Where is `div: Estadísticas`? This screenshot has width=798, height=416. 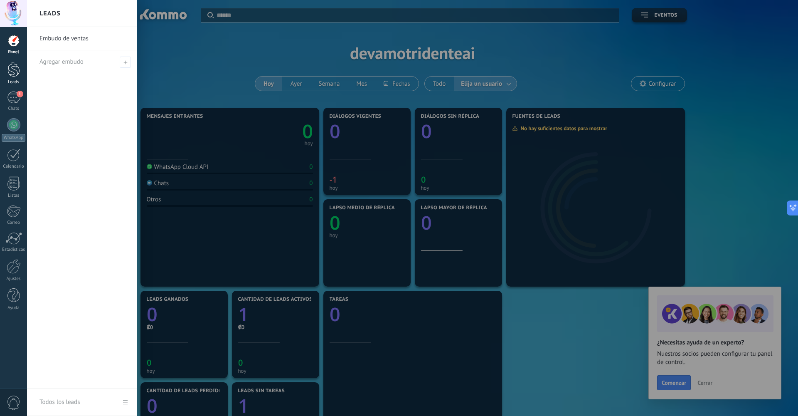 div: Estadísticas is located at coordinates (14, 249).